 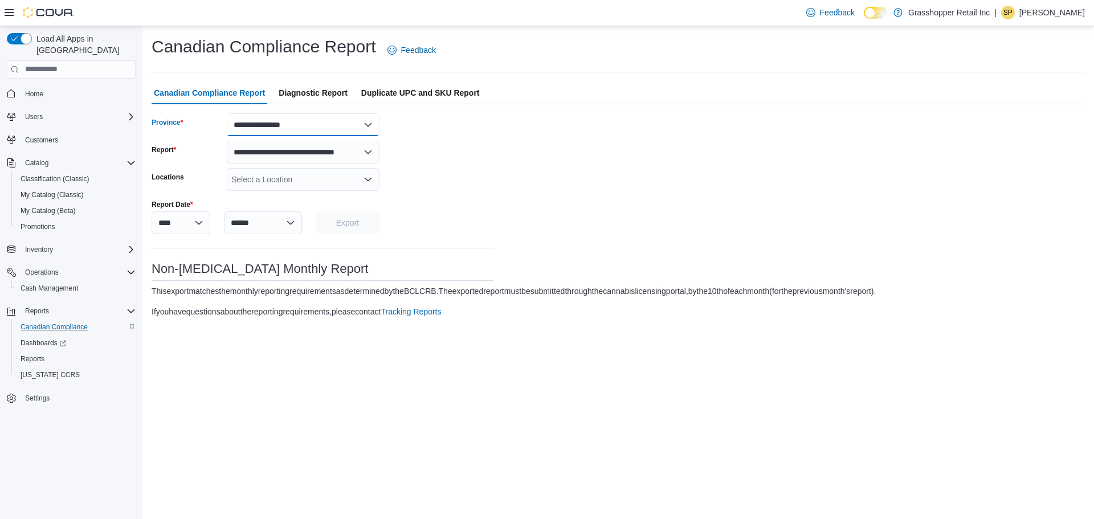 I want to click on button: Classification (Classic), so click(x=76, y=179).